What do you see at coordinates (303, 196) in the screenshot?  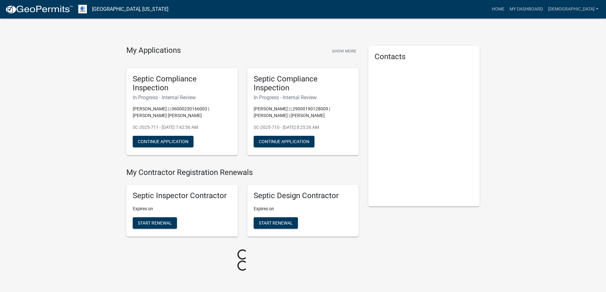 I see `h5: Septic Design Contractor` at bounding box center [303, 196].